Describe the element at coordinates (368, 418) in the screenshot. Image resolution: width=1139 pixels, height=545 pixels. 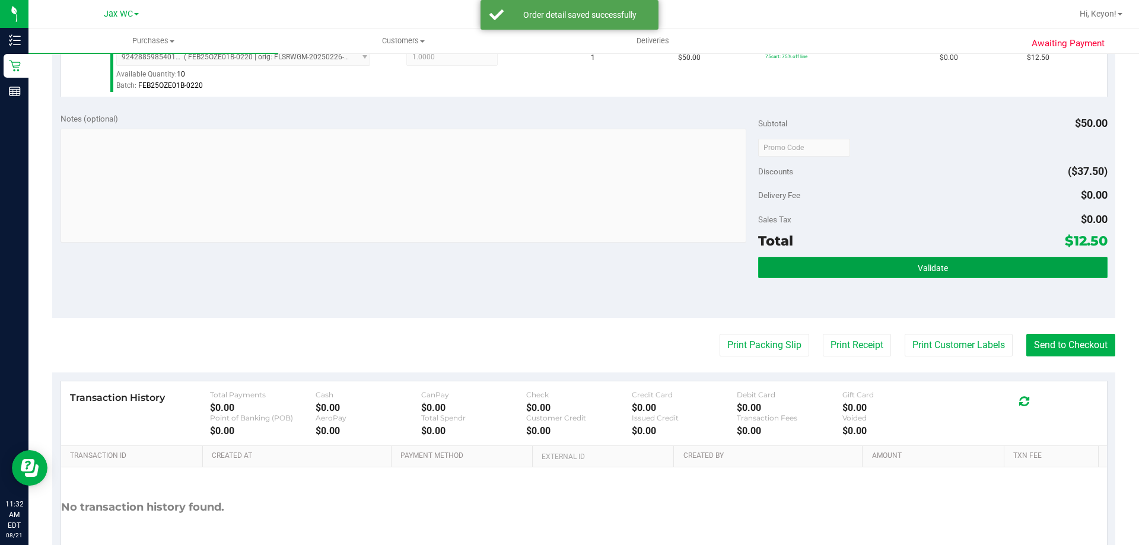
I see `div: AeroPay` at that location.